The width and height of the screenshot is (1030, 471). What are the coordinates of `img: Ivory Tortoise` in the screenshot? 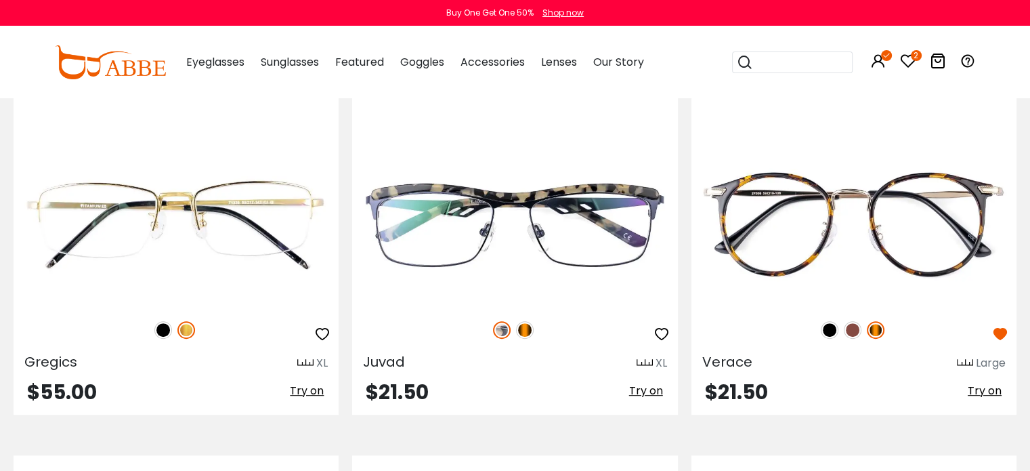 It's located at (502, 330).